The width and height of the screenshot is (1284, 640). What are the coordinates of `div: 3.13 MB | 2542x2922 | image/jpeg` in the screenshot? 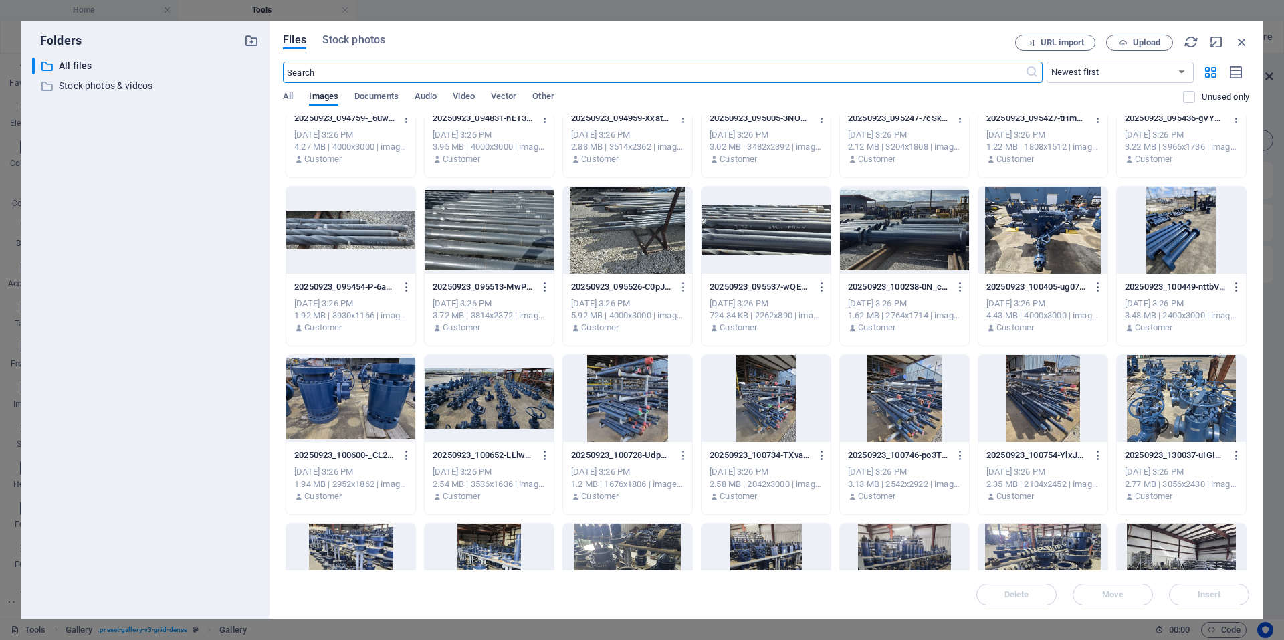 It's located at (904, 484).